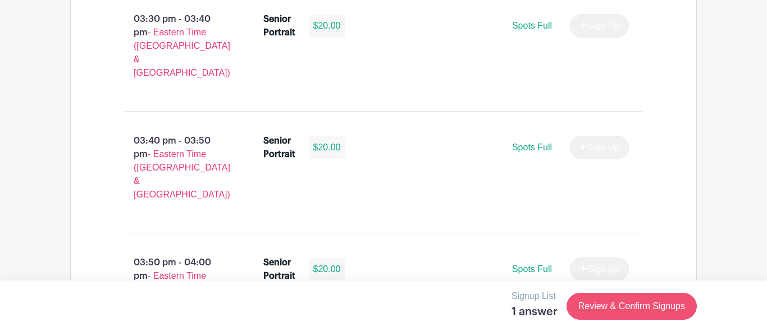 This screenshot has height=336, width=767. Describe the element at coordinates (632, 307) in the screenshot. I see `a: Review & Confirm Signups` at that location.